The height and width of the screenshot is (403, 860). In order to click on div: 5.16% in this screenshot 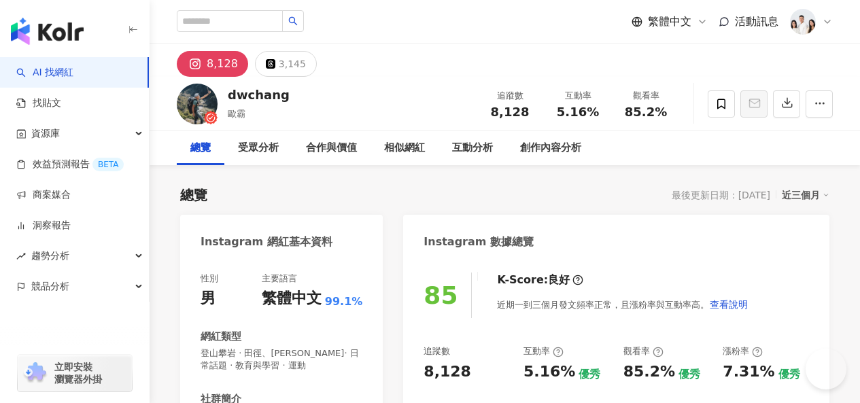, I will do `click(549, 372)`.